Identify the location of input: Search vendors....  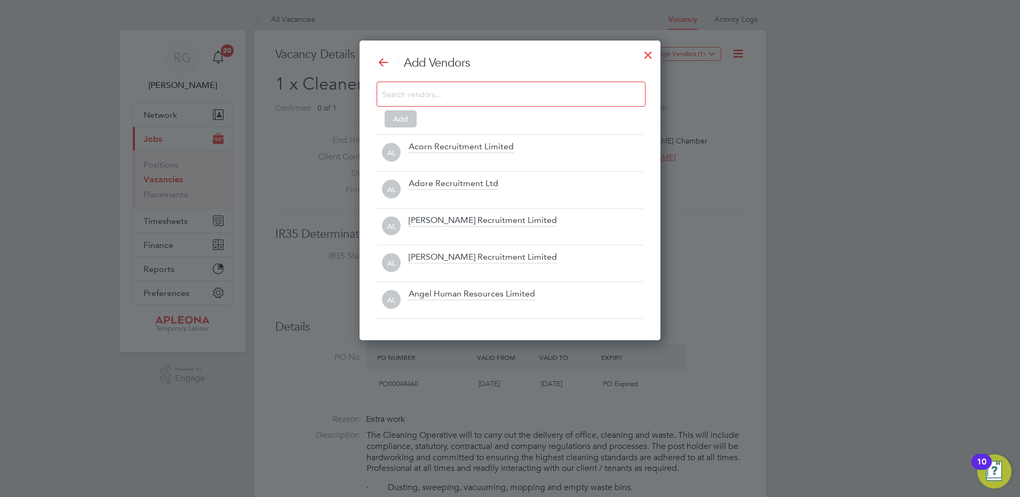
(502, 94).